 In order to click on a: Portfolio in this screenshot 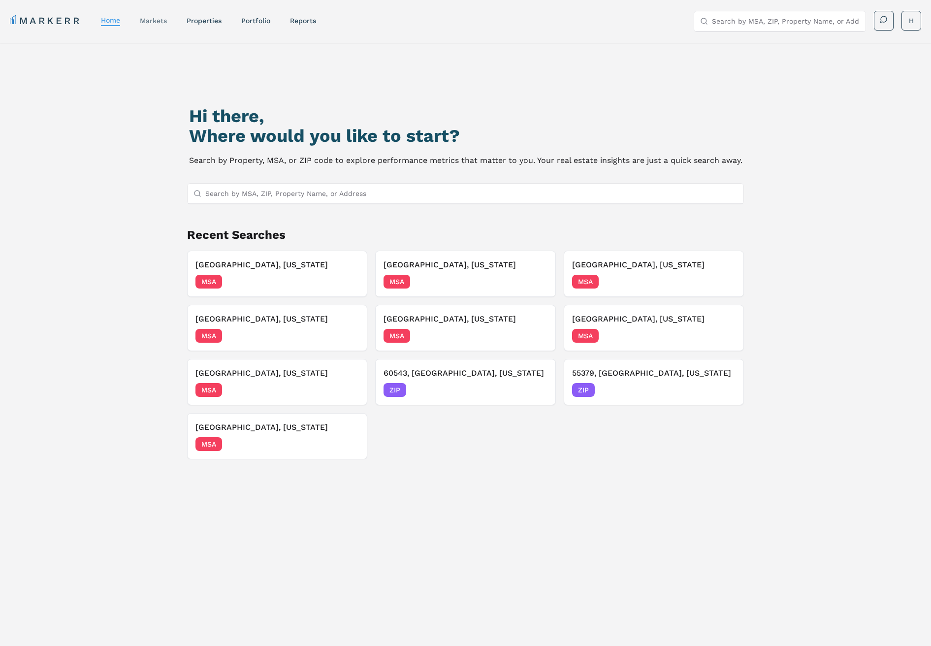, I will do `click(256, 21)`.